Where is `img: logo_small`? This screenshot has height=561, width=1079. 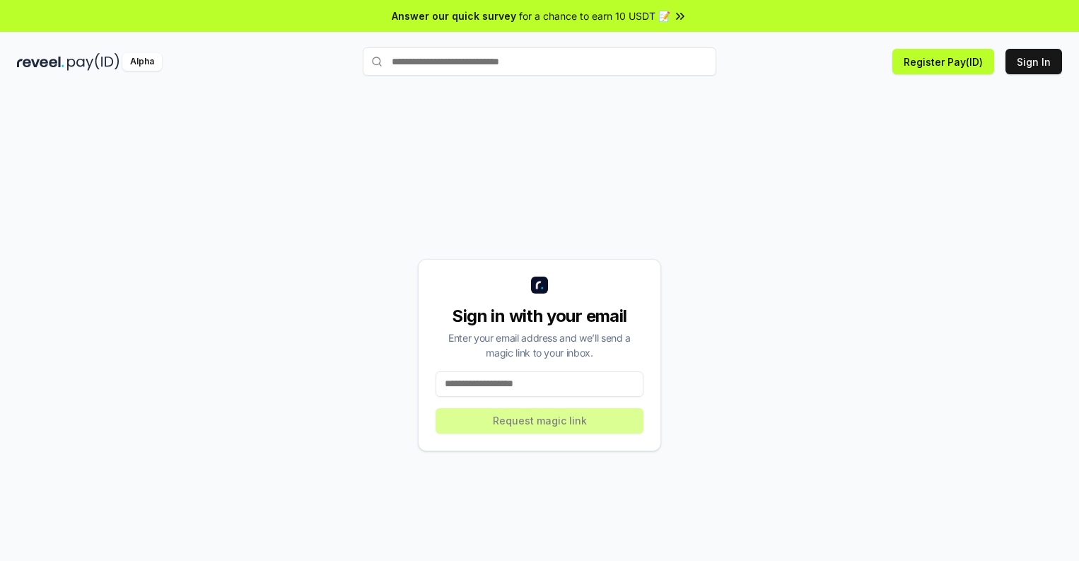 img: logo_small is located at coordinates (540, 285).